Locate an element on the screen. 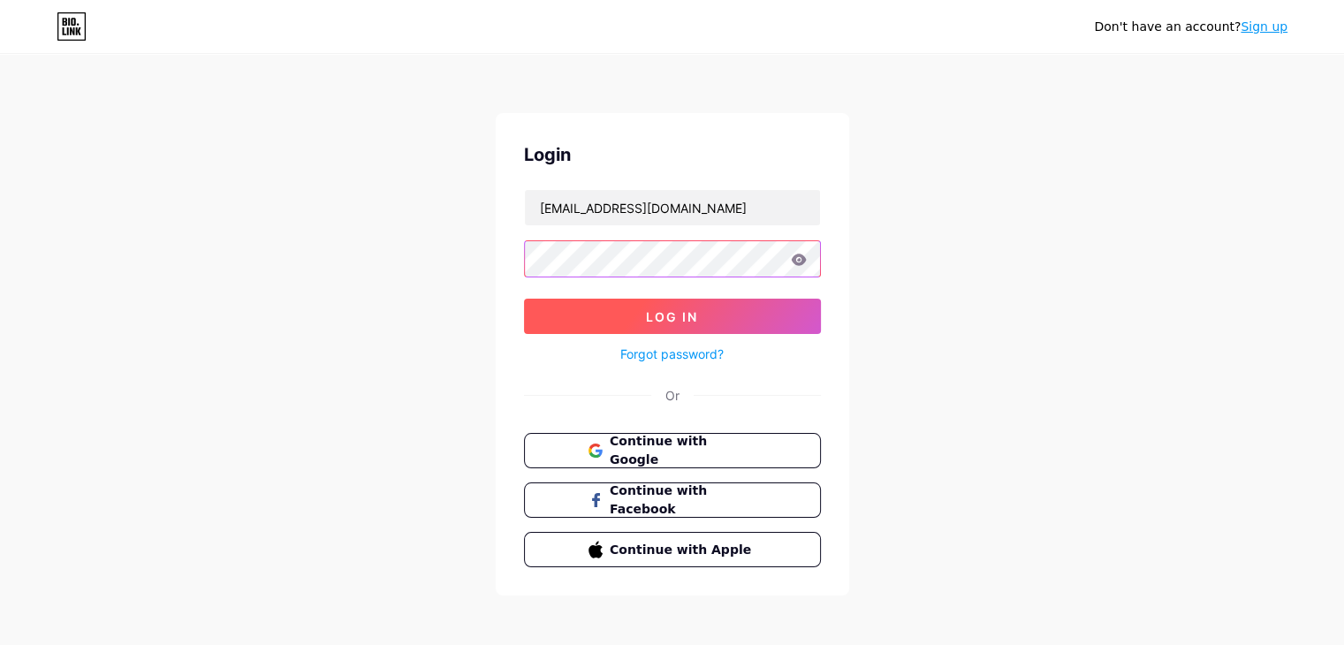 The width and height of the screenshot is (1344, 645). input: Username is located at coordinates (672, 208).